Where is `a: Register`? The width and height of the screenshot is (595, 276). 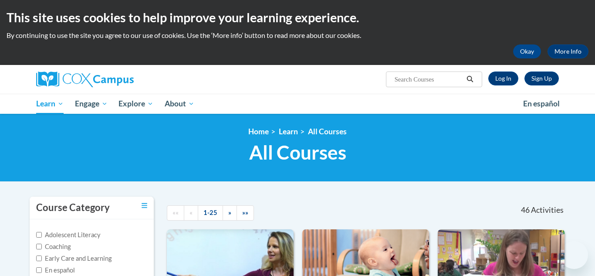 a: Register is located at coordinates (541, 78).